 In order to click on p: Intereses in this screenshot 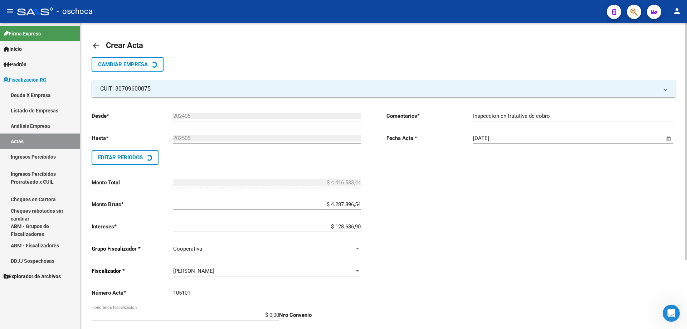, I will do `click(132, 227)`.